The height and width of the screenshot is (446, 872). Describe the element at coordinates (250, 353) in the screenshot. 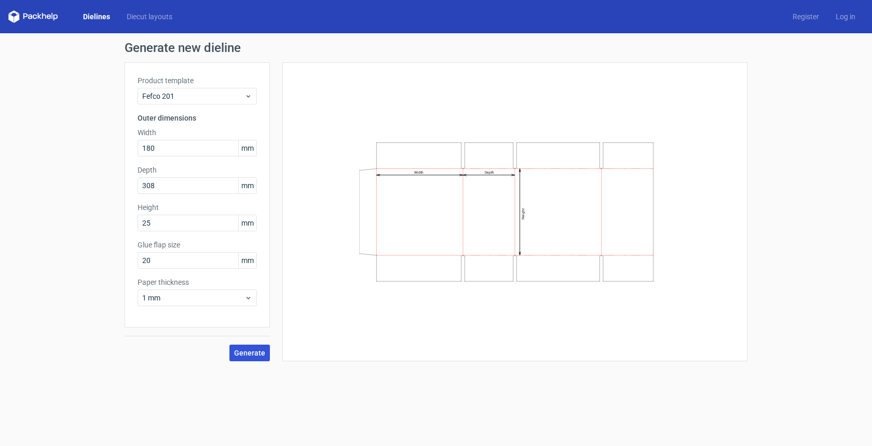

I see `span: Generate` at that location.